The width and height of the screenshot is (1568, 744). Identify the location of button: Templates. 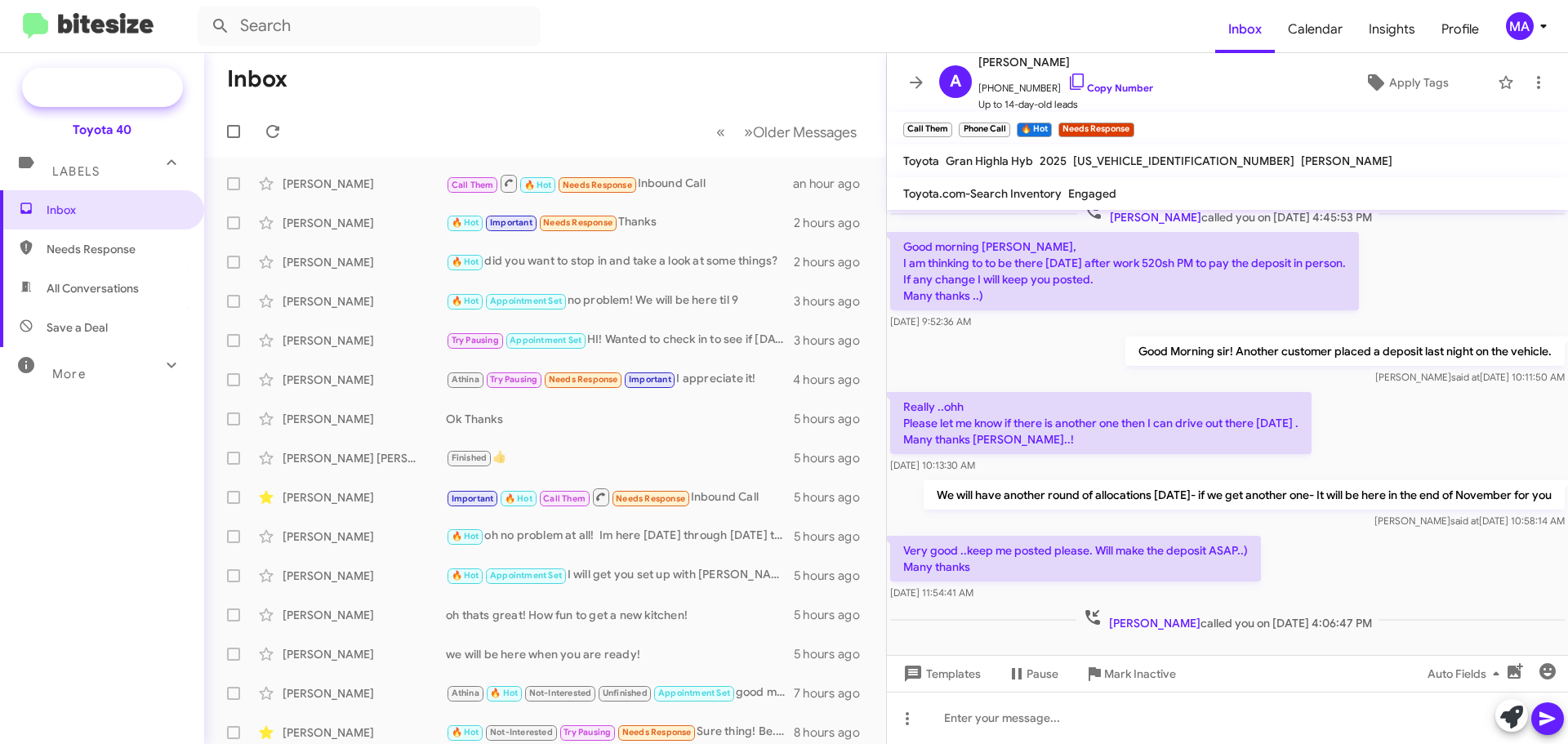
(940, 674).